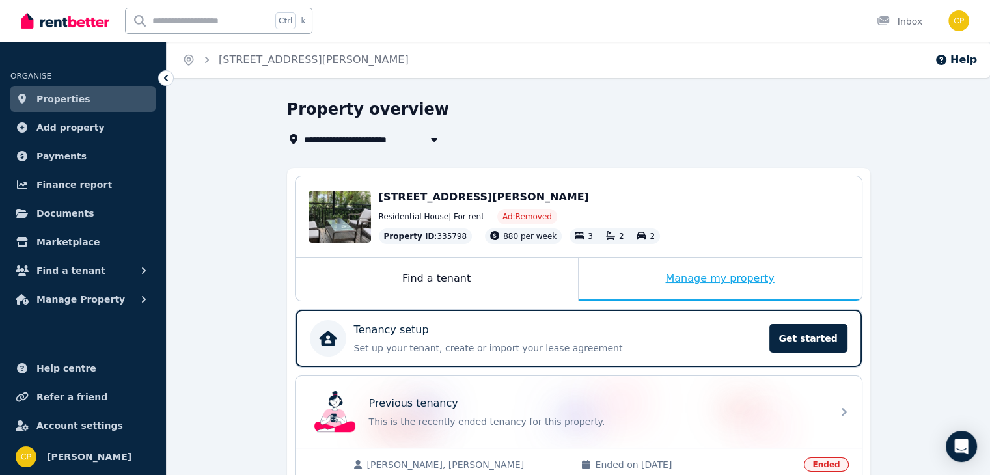 The height and width of the screenshot is (475, 990). Describe the element at coordinates (579, 412) in the screenshot. I see `a: Previous tenancyPrevious tenancyThis is the recently ended tenancy for this property.` at that location.